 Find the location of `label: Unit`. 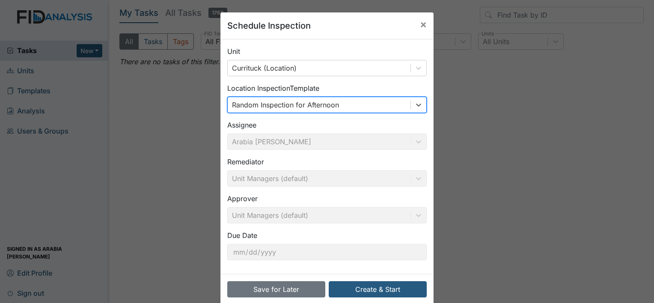

label: Unit is located at coordinates (234, 51).